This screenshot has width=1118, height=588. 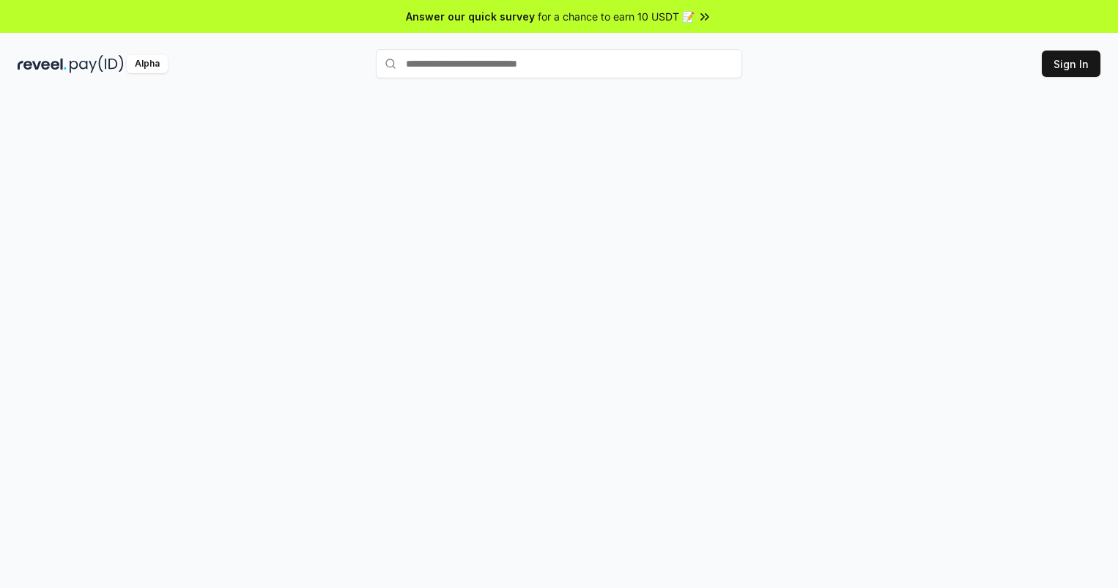 What do you see at coordinates (42, 64) in the screenshot?
I see `img: reveel_dark` at bounding box center [42, 64].